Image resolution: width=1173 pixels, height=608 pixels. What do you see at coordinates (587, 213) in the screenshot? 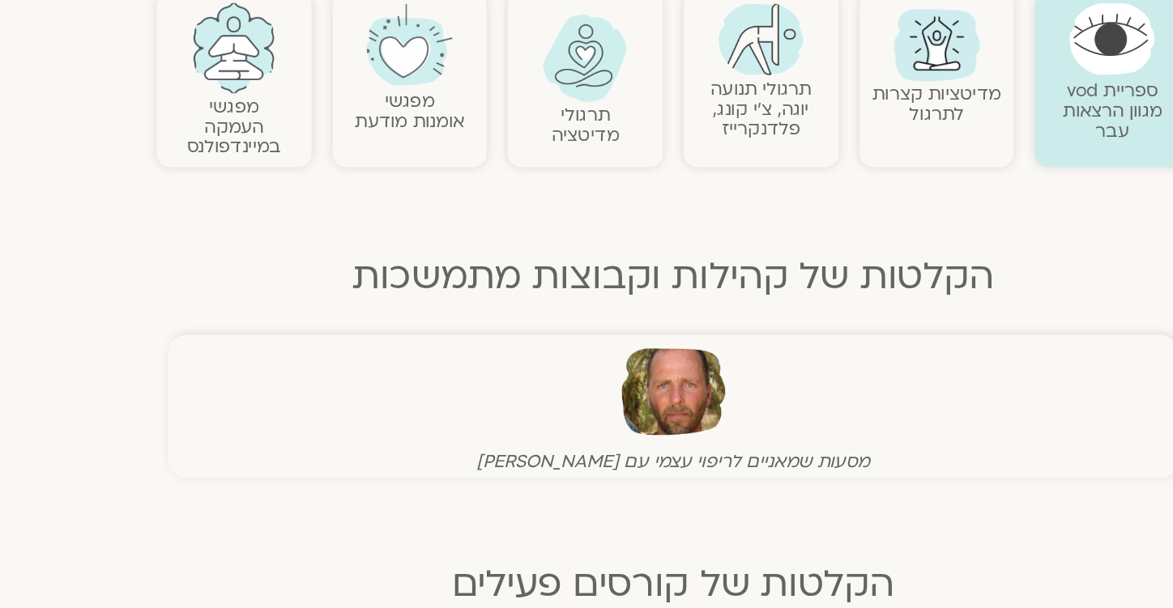
I see `h2: הקלטות של קהילות וקבוצות מתמשכות` at bounding box center [587, 213].